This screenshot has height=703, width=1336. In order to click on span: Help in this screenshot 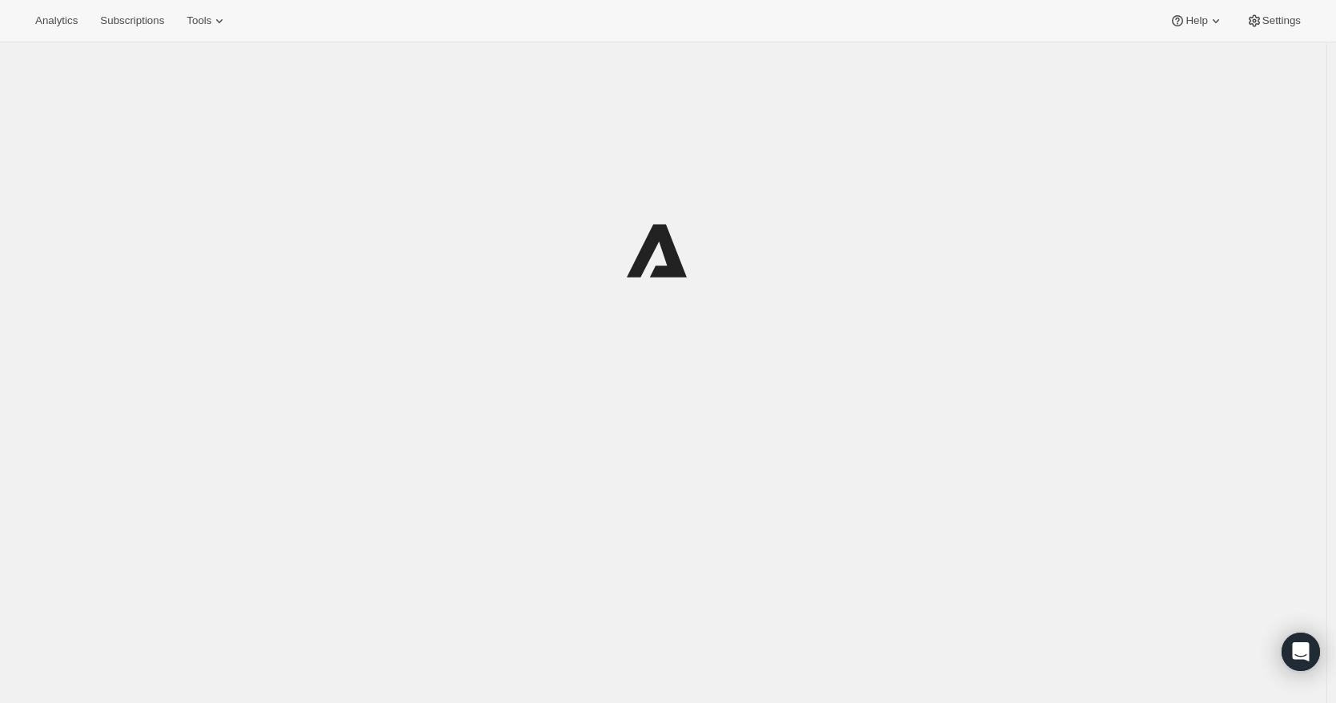, I will do `click(1196, 21)`.